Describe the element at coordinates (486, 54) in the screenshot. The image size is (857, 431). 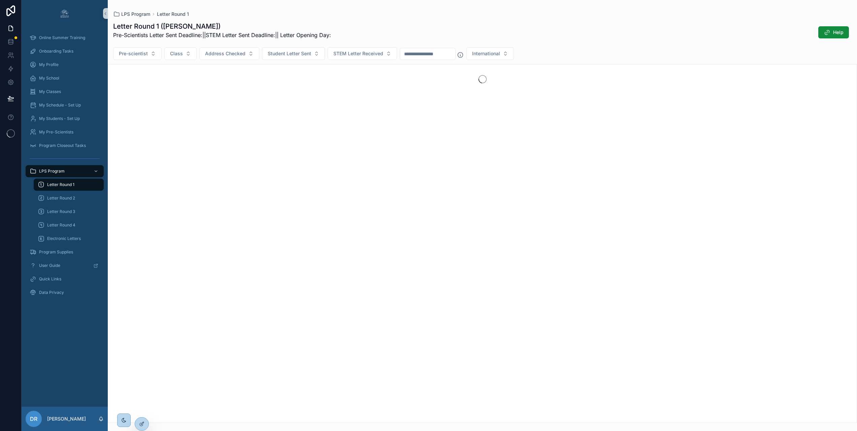
I see `span: International` at that location.